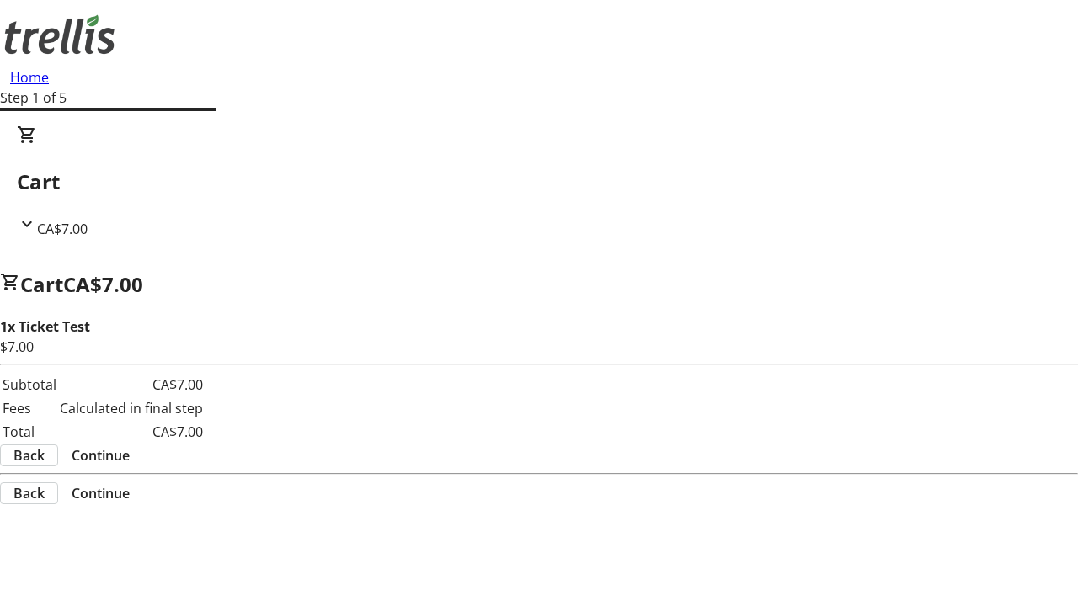  What do you see at coordinates (41, 284) in the screenshot?
I see `span: Cart` at bounding box center [41, 284].